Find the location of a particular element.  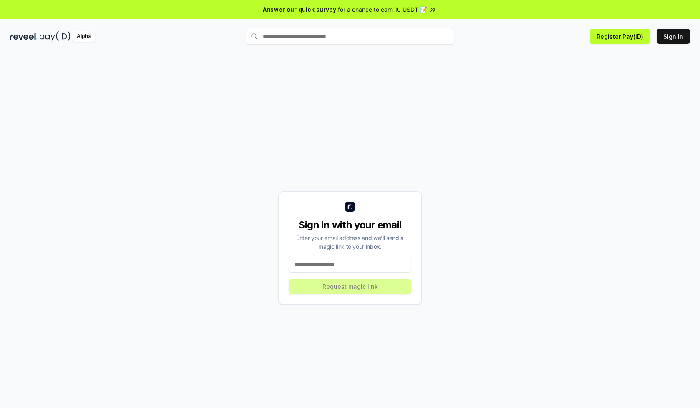

button: Sign In is located at coordinates (674, 36).